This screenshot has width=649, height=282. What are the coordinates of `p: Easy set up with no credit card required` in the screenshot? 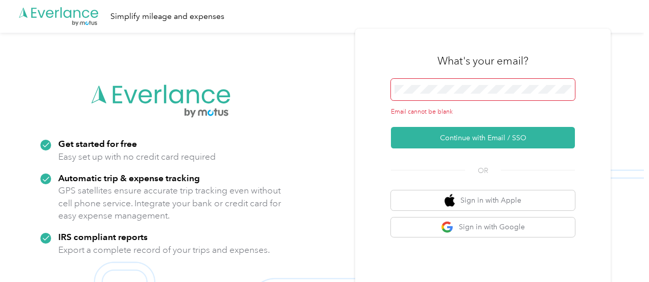 It's located at (137, 156).